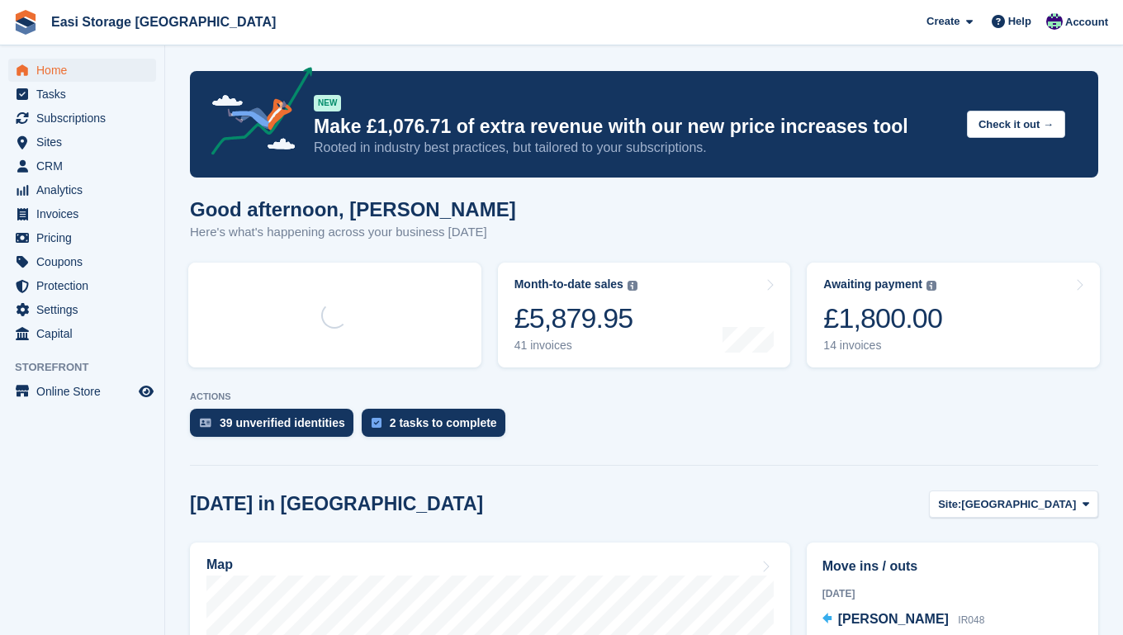 This screenshot has width=1123, height=635. What do you see at coordinates (953, 315) in the screenshot?
I see `a: Awaiting payment £1,800.00 14 invoices` at bounding box center [953, 315].